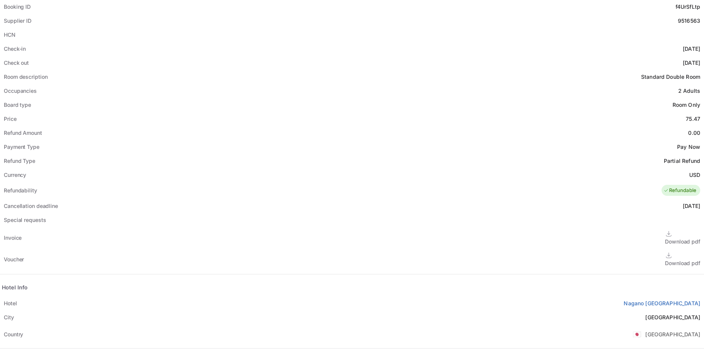 Image resolution: width=704 pixels, height=353 pixels. I want to click on div: Supplier ID, so click(17, 20).